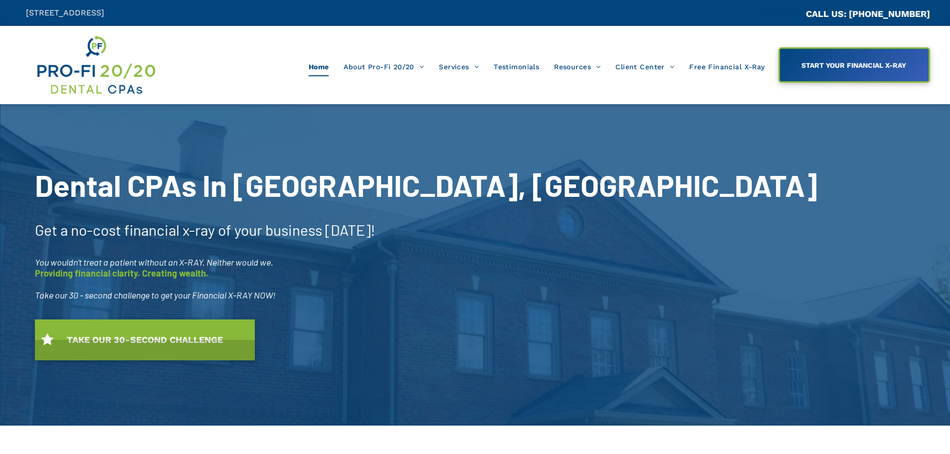  I want to click on span: no-cost financial x-ray, so click(143, 230).